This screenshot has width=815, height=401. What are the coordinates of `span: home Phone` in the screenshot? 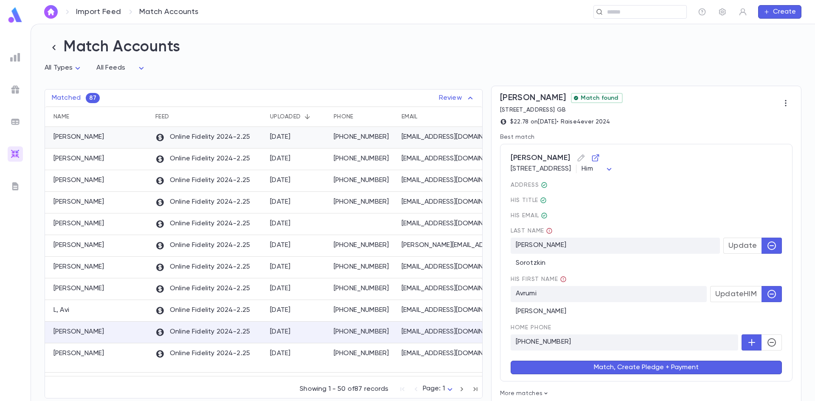 It's located at (646, 328).